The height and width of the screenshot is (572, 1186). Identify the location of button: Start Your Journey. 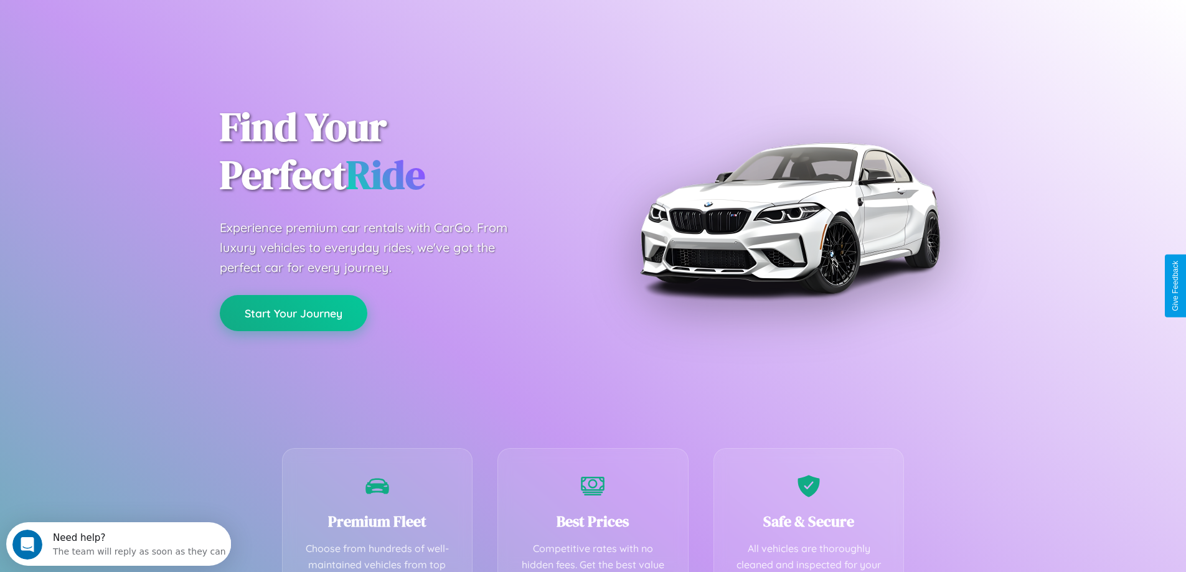
(293, 313).